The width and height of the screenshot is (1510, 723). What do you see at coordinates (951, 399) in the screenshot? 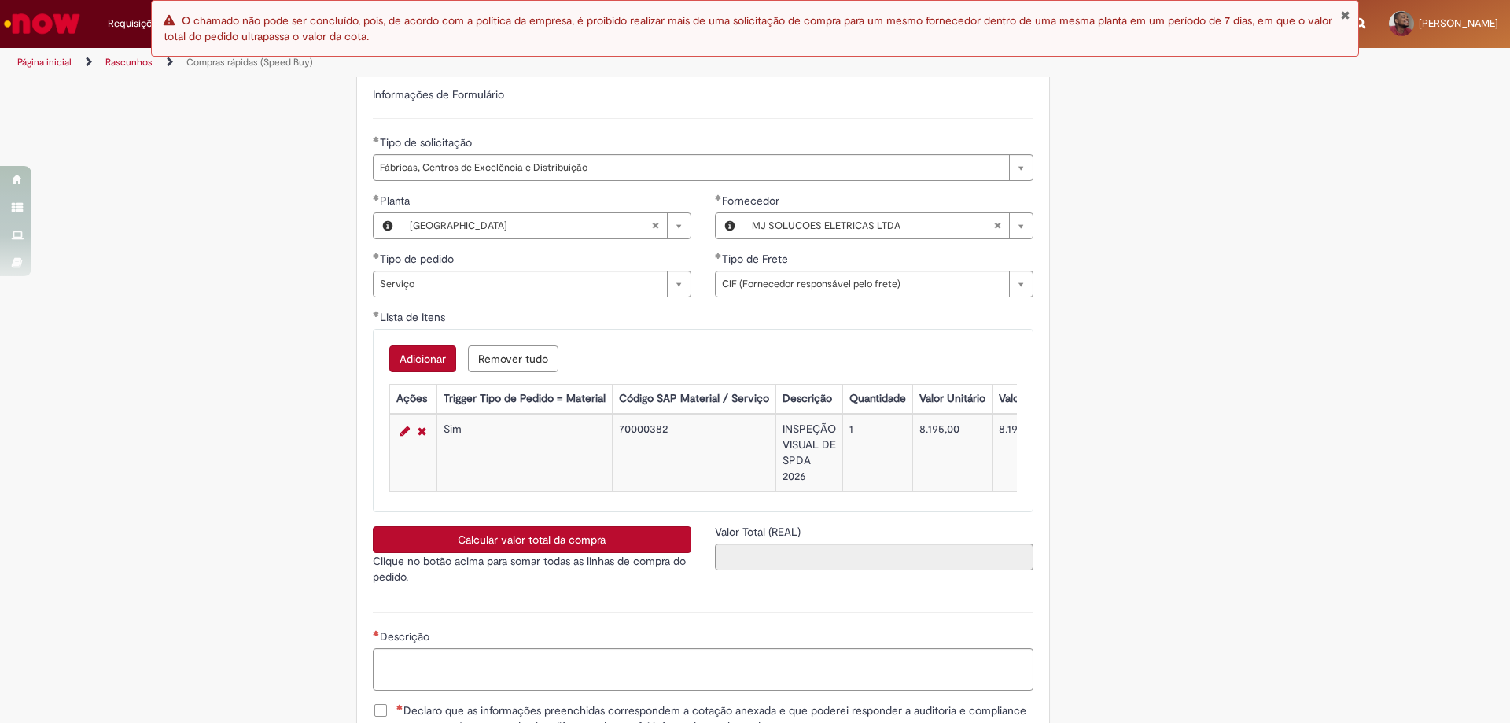
I see `th: Valor Unitário` at bounding box center [951, 399].